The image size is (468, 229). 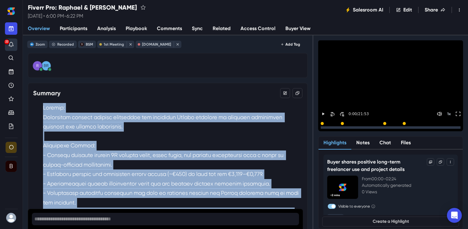 What do you see at coordinates (73, 29) in the screenshot?
I see `span: Participants` at bounding box center [73, 29].